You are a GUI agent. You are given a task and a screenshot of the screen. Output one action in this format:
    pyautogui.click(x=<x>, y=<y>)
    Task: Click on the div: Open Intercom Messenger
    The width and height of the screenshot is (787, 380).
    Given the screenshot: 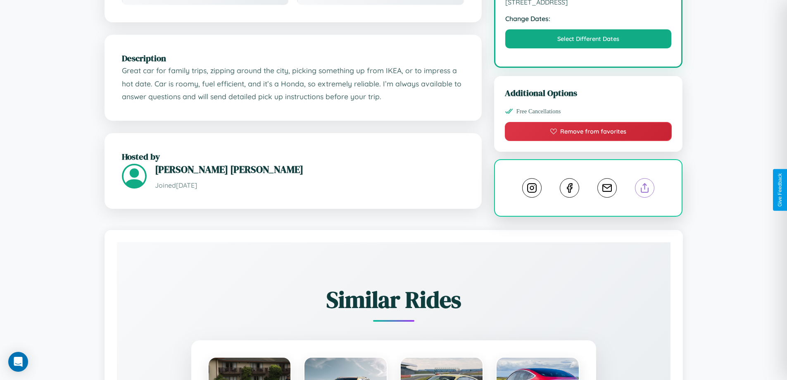 What is the action you would take?
    pyautogui.click(x=18, y=362)
    